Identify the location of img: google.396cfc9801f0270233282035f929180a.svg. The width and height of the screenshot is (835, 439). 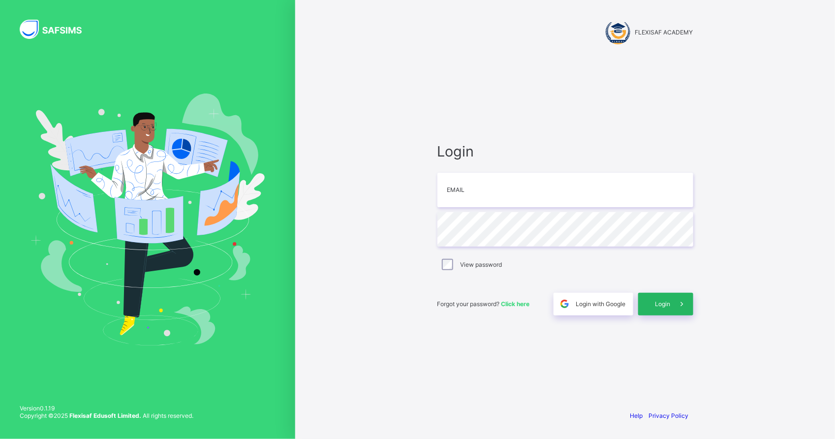
(565, 304).